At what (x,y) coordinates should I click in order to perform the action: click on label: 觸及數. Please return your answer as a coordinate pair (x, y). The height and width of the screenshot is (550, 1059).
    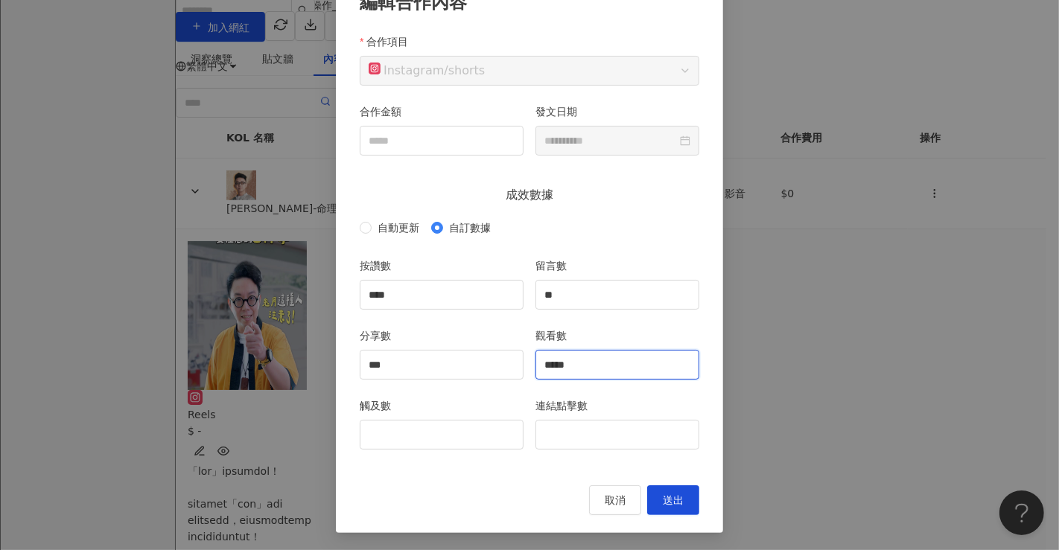
    Looking at the image, I should click on (381, 406).